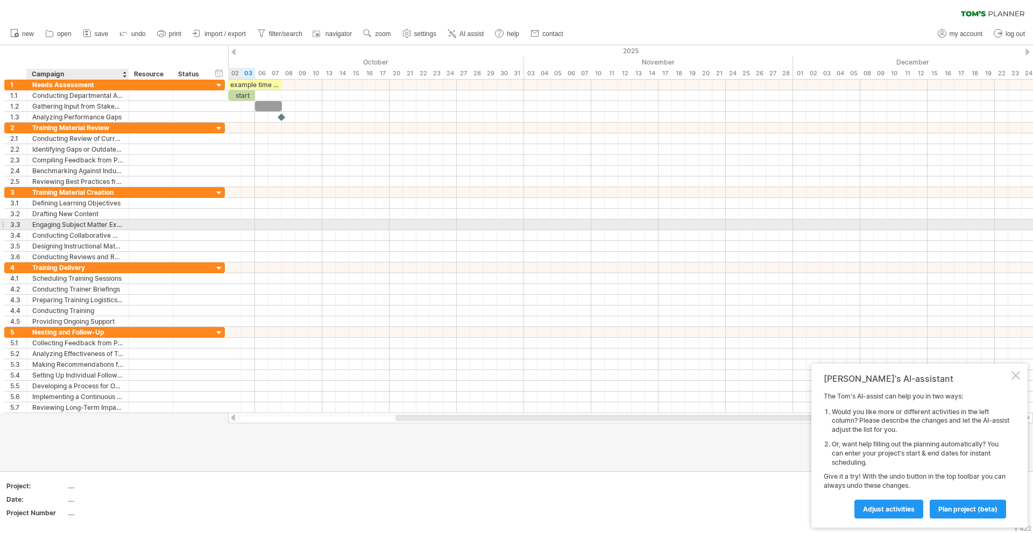 The image size is (1033, 533). What do you see at coordinates (471, 34) in the screenshot?
I see `span: AI assist` at bounding box center [471, 34].